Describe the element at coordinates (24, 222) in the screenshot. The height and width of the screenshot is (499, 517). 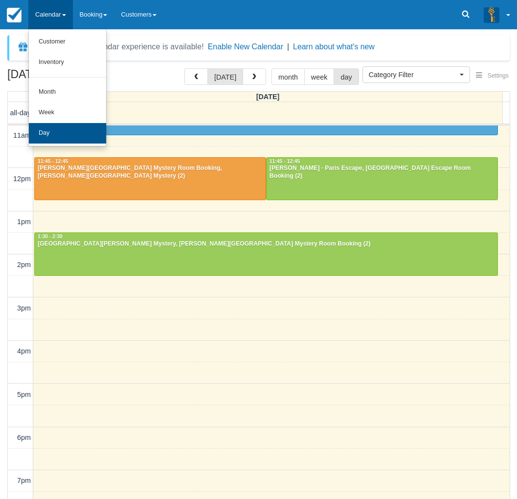
I see `span: 1pm` at that location.